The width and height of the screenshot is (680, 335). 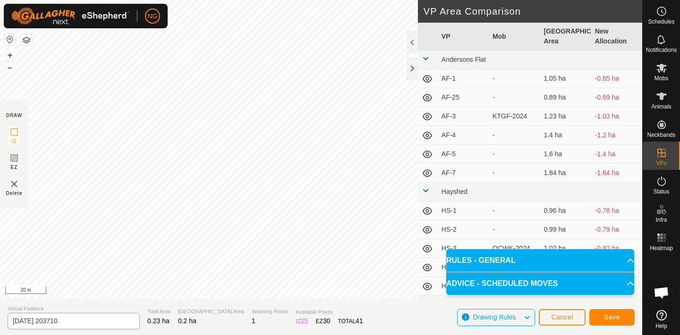 I want to click on button: Cancel, so click(x=562, y=317).